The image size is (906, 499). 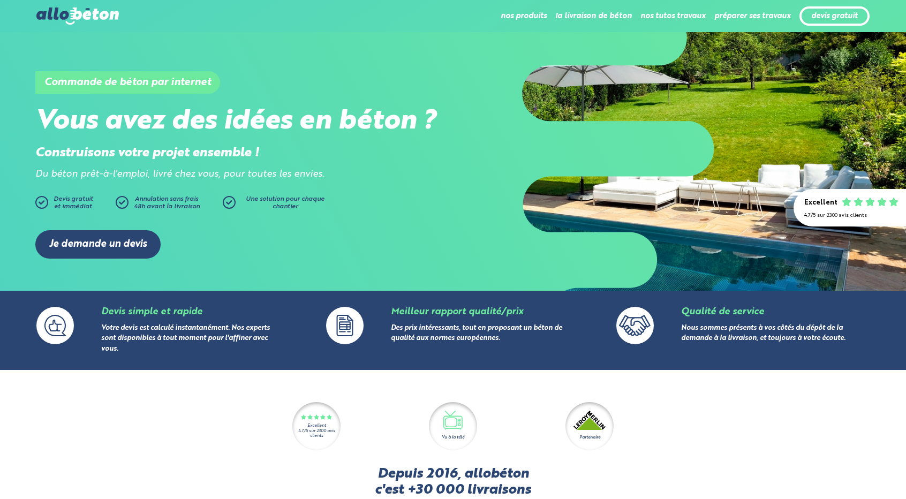 What do you see at coordinates (753, 16) in the screenshot?
I see `li: préparer ses travaux` at bounding box center [753, 16].